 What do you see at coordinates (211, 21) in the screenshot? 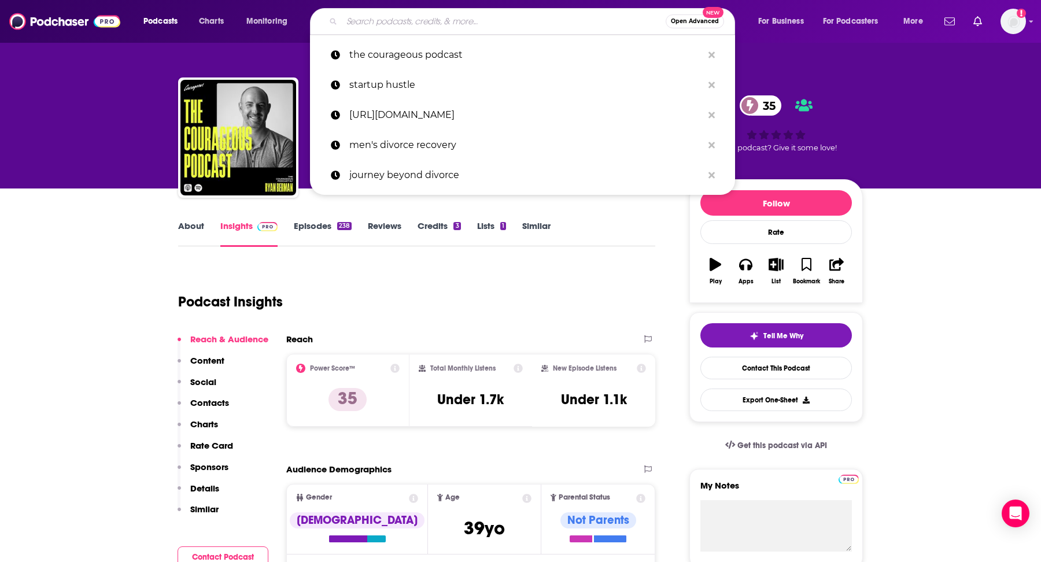
I see `a: Charts` at bounding box center [211, 21].